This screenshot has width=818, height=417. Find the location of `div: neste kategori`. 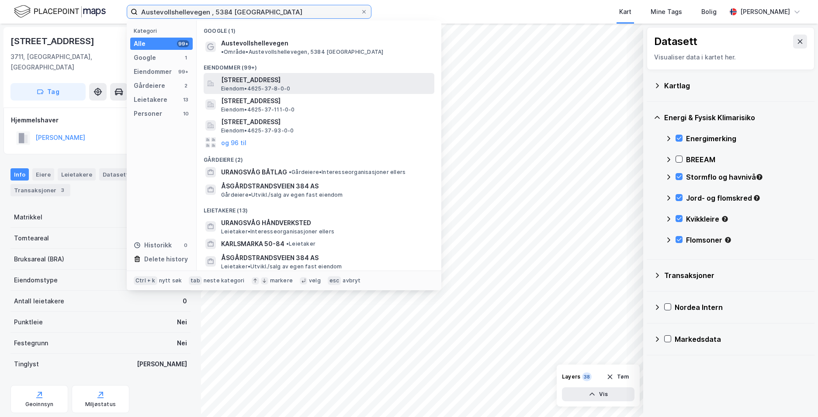

div: neste kategori is located at coordinates (224, 281).